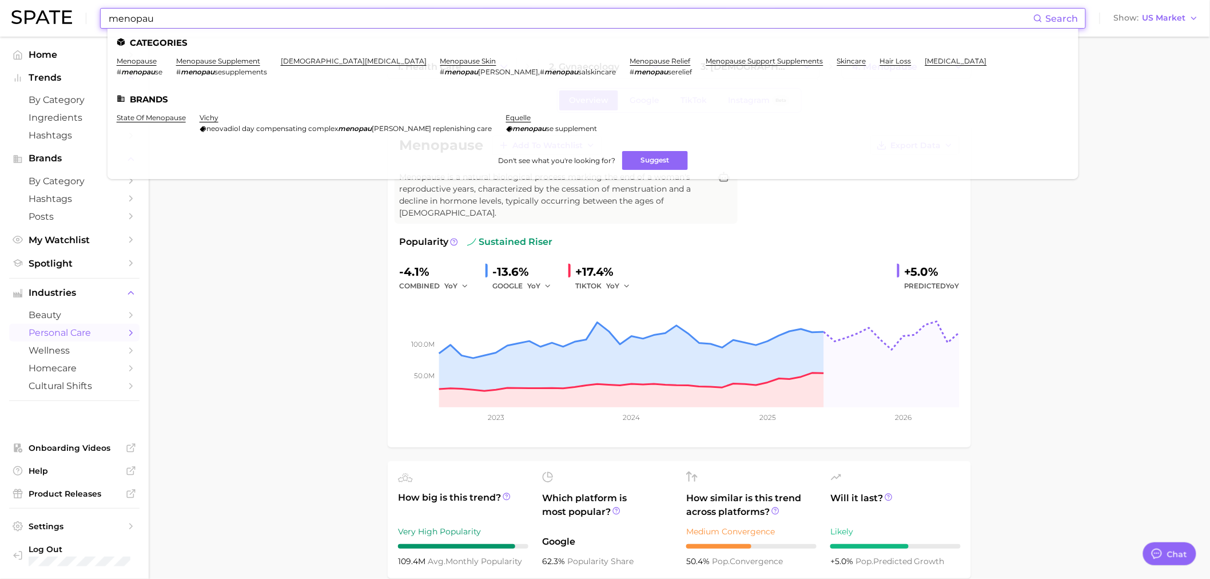 This screenshot has height=579, width=1210. What do you see at coordinates (556, 160) in the screenshot?
I see `span: Don't see what you're looking for?` at bounding box center [556, 160].